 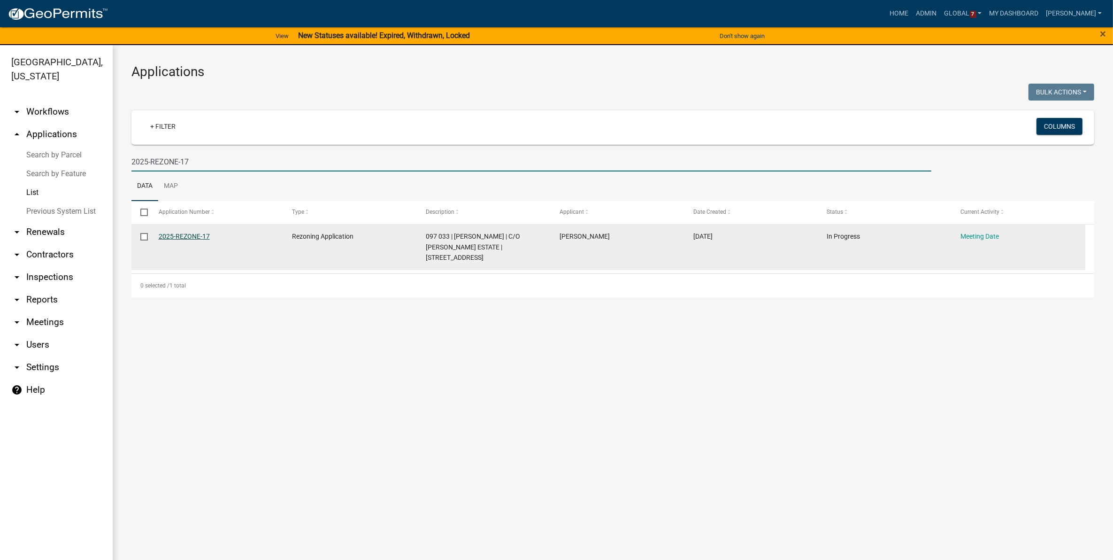 I want to click on a: 2025-REZONE-17, so click(x=184, y=236).